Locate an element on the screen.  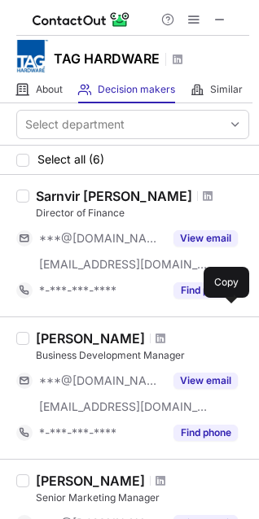
span: About is located at coordinates (49, 89).